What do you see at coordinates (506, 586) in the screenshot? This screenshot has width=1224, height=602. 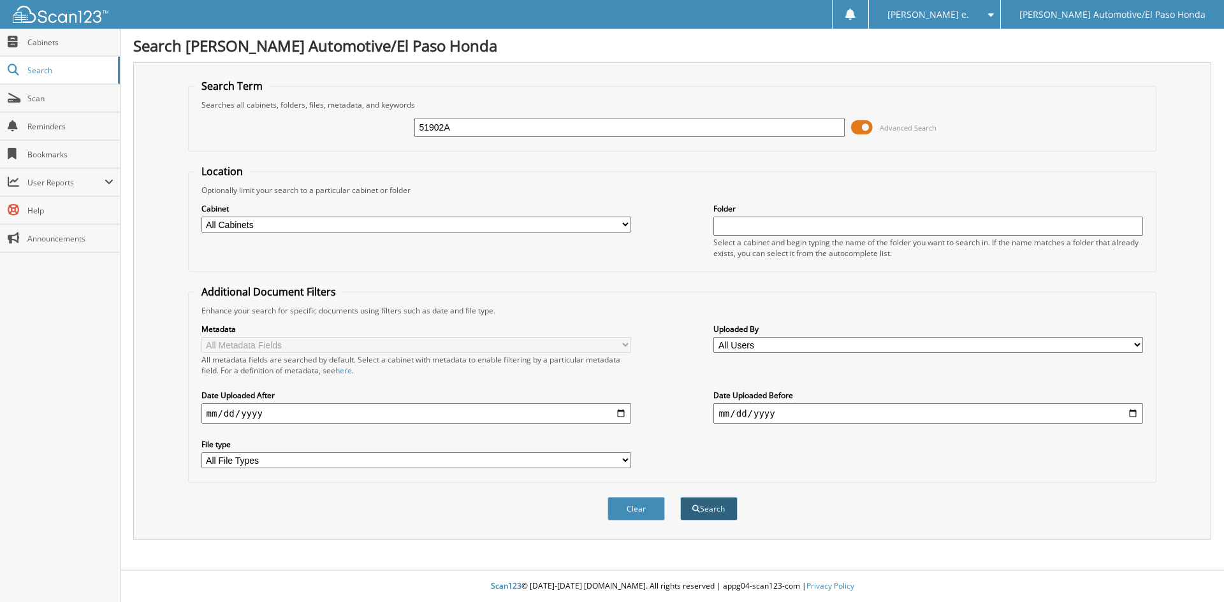 I see `span: Scan123` at bounding box center [506, 586].